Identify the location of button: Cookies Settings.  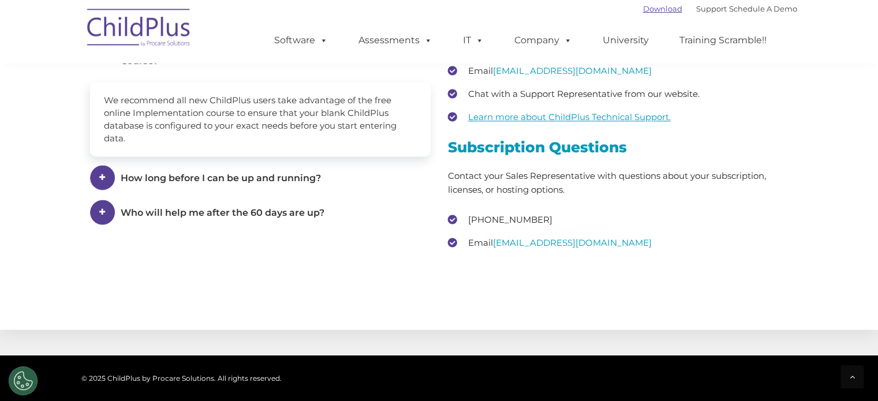
(23, 381).